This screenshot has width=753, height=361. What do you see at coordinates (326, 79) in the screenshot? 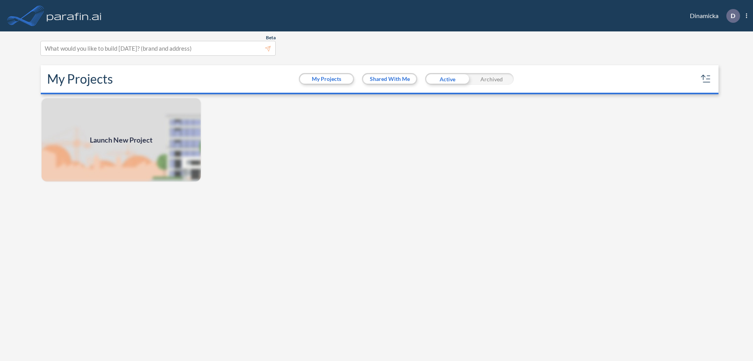
I see `button: My Projects` at bounding box center [326, 79].